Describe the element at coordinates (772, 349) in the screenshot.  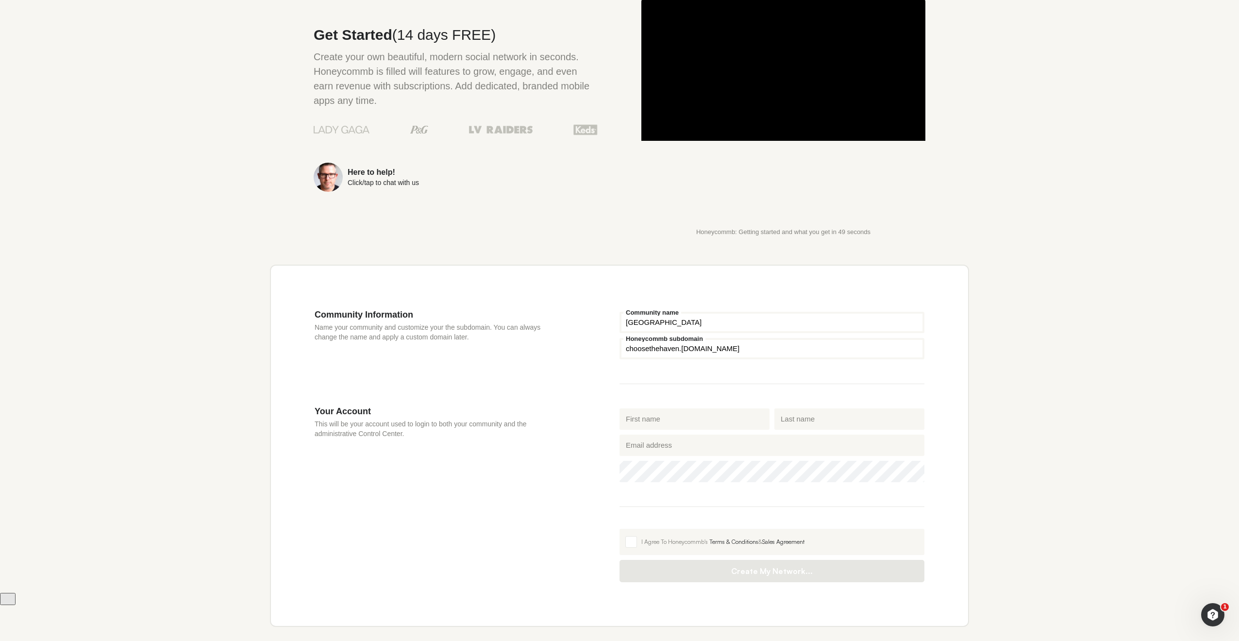
I see `input: your-subdomain.honeycommb.com` at that location.